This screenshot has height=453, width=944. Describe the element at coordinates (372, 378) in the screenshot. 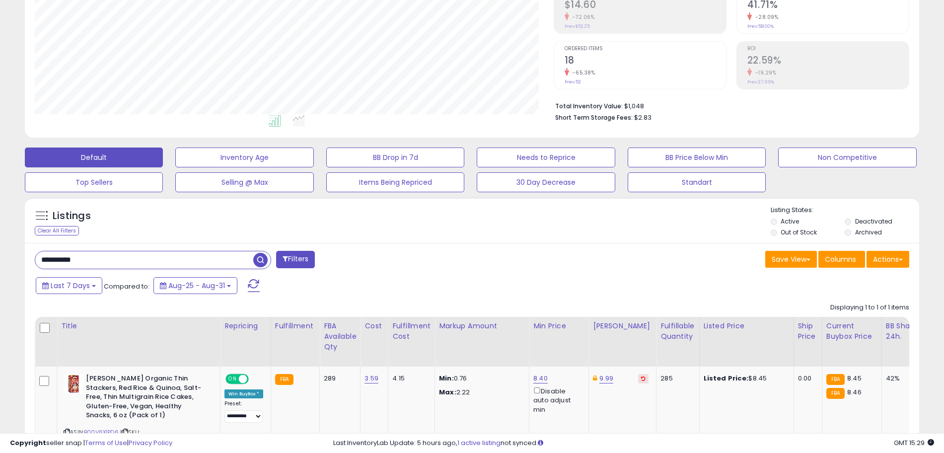

I see `a: 3.59` at that location.